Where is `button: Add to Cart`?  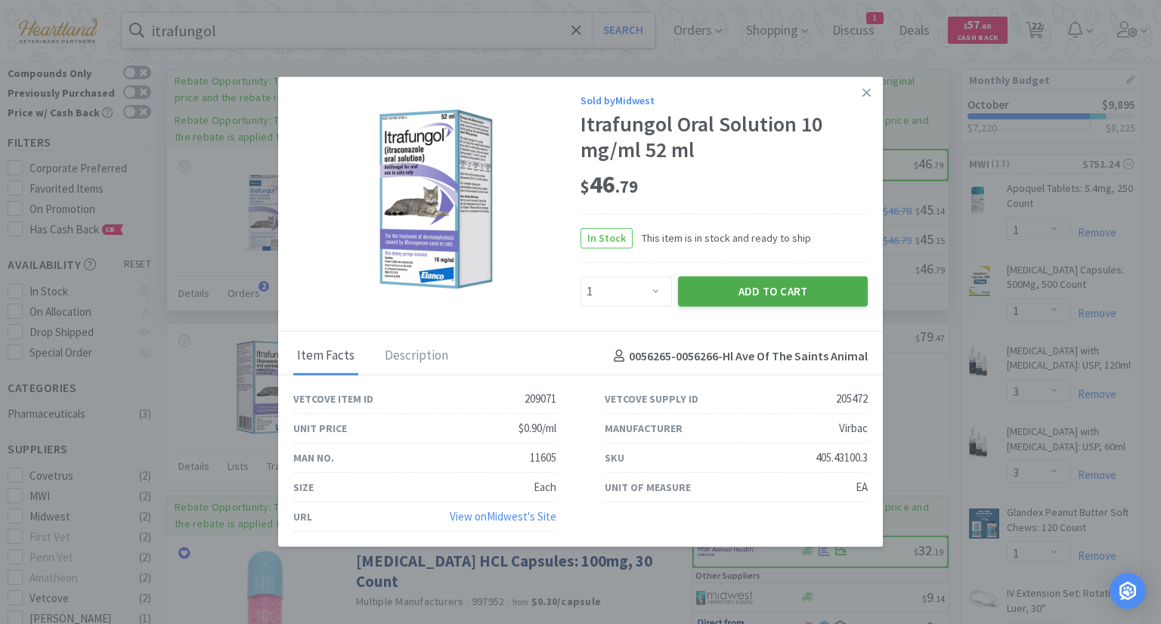
button: Add to Cart is located at coordinates (772, 292).